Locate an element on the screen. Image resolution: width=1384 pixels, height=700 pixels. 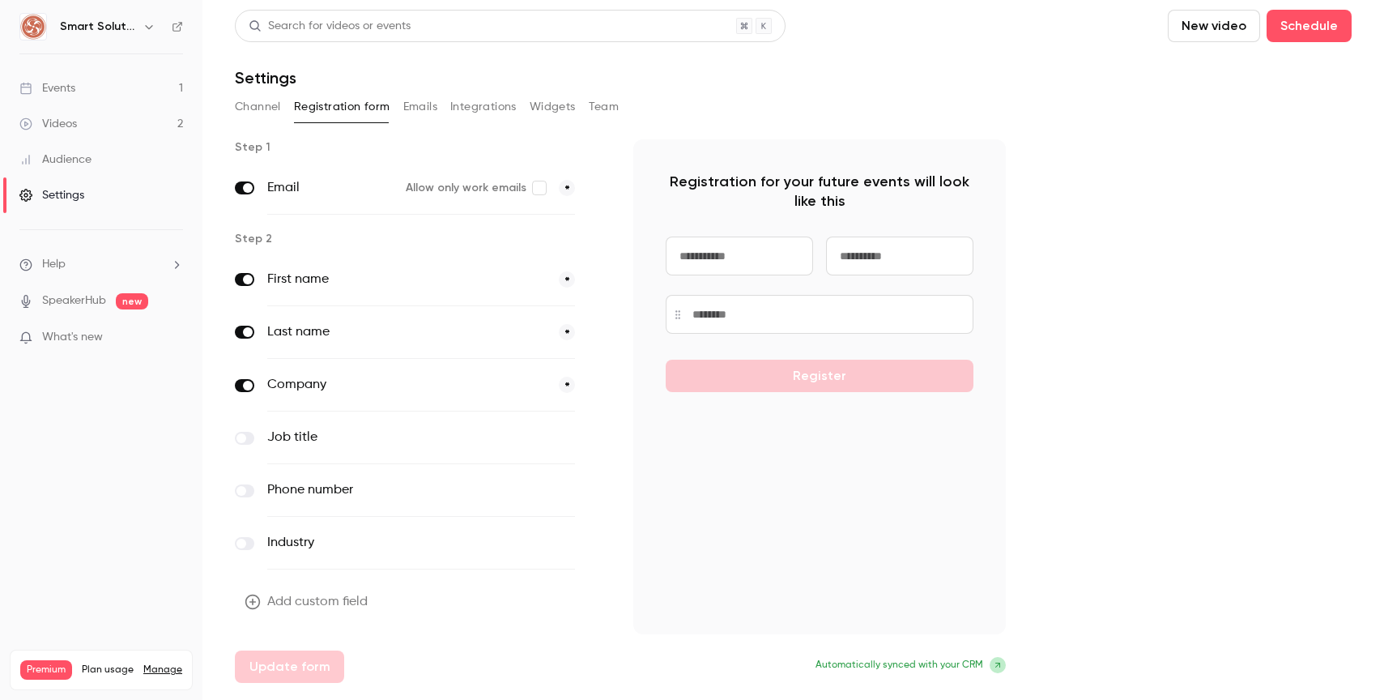
button: Schedule is located at coordinates (1309, 26).